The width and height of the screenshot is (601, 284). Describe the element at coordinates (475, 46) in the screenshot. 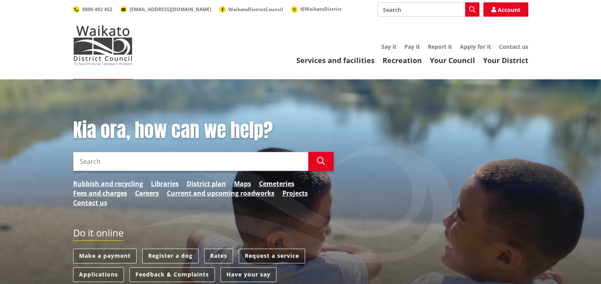

I see `a: Apply for it` at that location.